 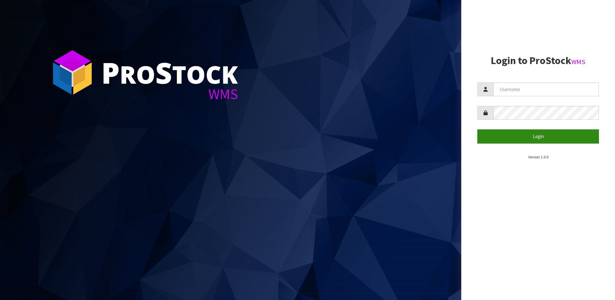 What do you see at coordinates (110, 72) in the screenshot?
I see `span: P` at bounding box center [110, 72].